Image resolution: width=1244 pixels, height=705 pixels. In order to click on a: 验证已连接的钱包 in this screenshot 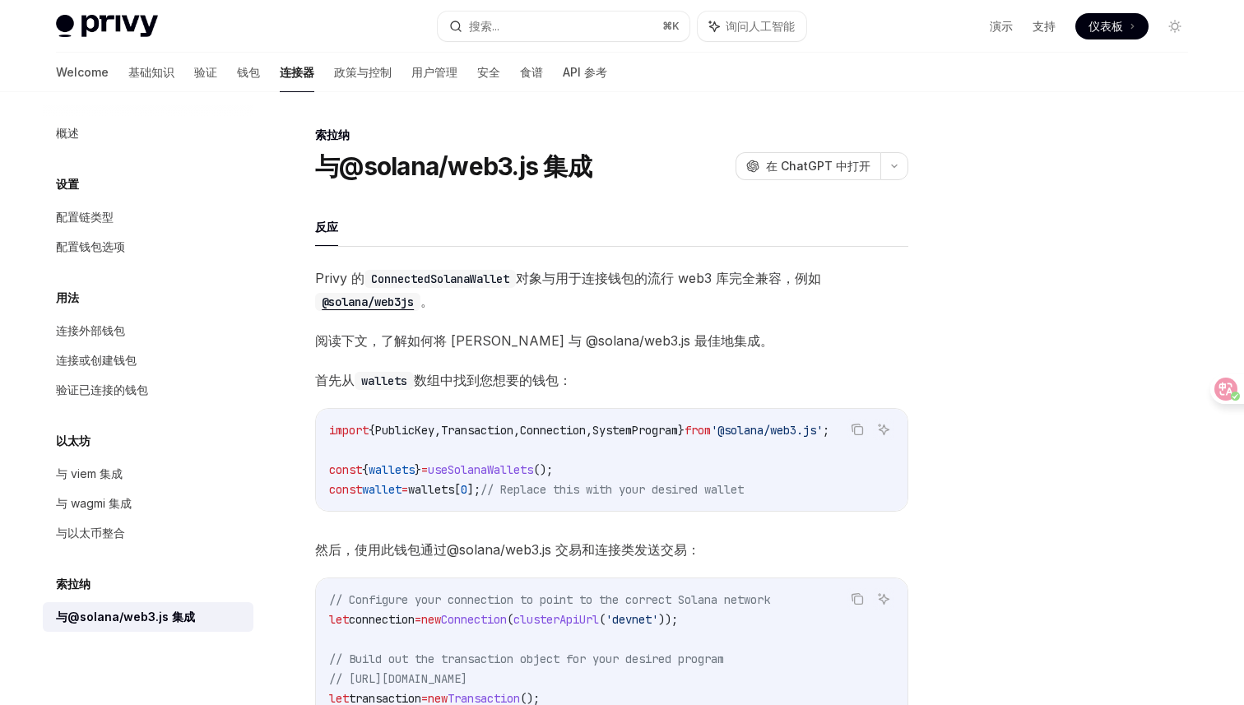, I will do `click(148, 390)`.